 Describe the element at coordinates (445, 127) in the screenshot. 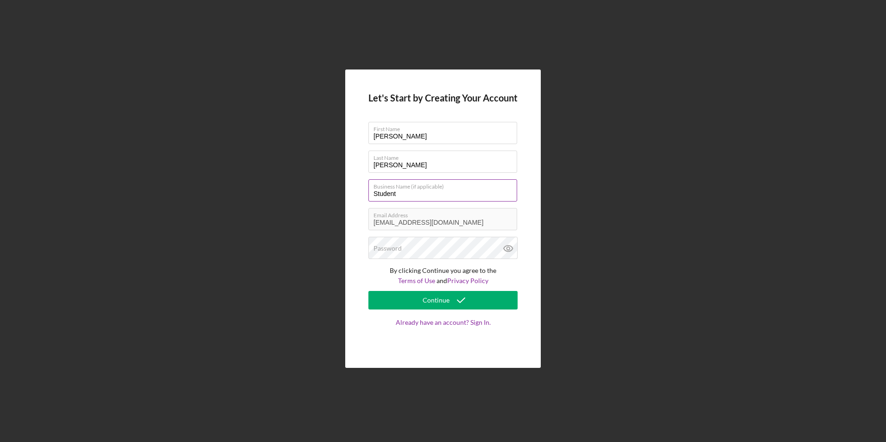

I see `label: First Name` at that location.